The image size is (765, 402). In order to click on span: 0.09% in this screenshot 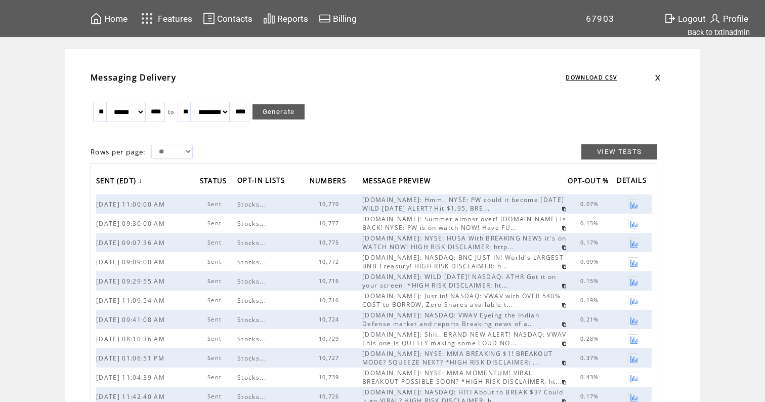, I will do `click(591, 262)`.